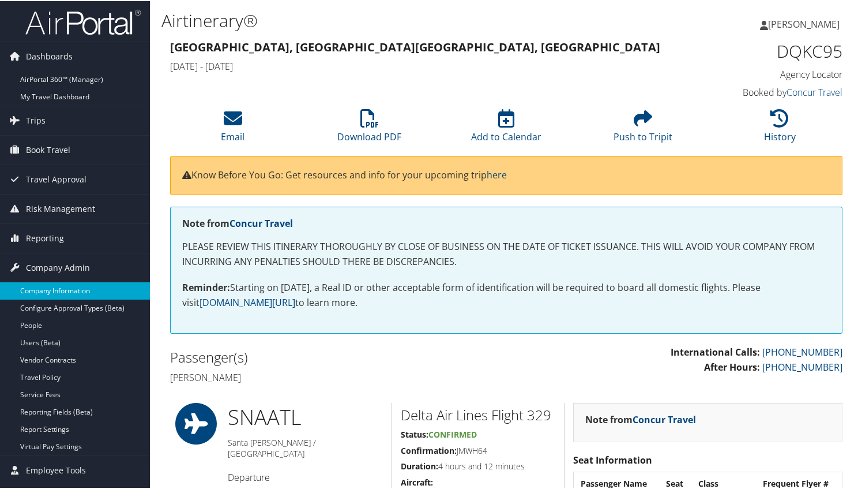  Describe the element at coordinates (613, 459) in the screenshot. I see `strong: Seat Information` at that location.